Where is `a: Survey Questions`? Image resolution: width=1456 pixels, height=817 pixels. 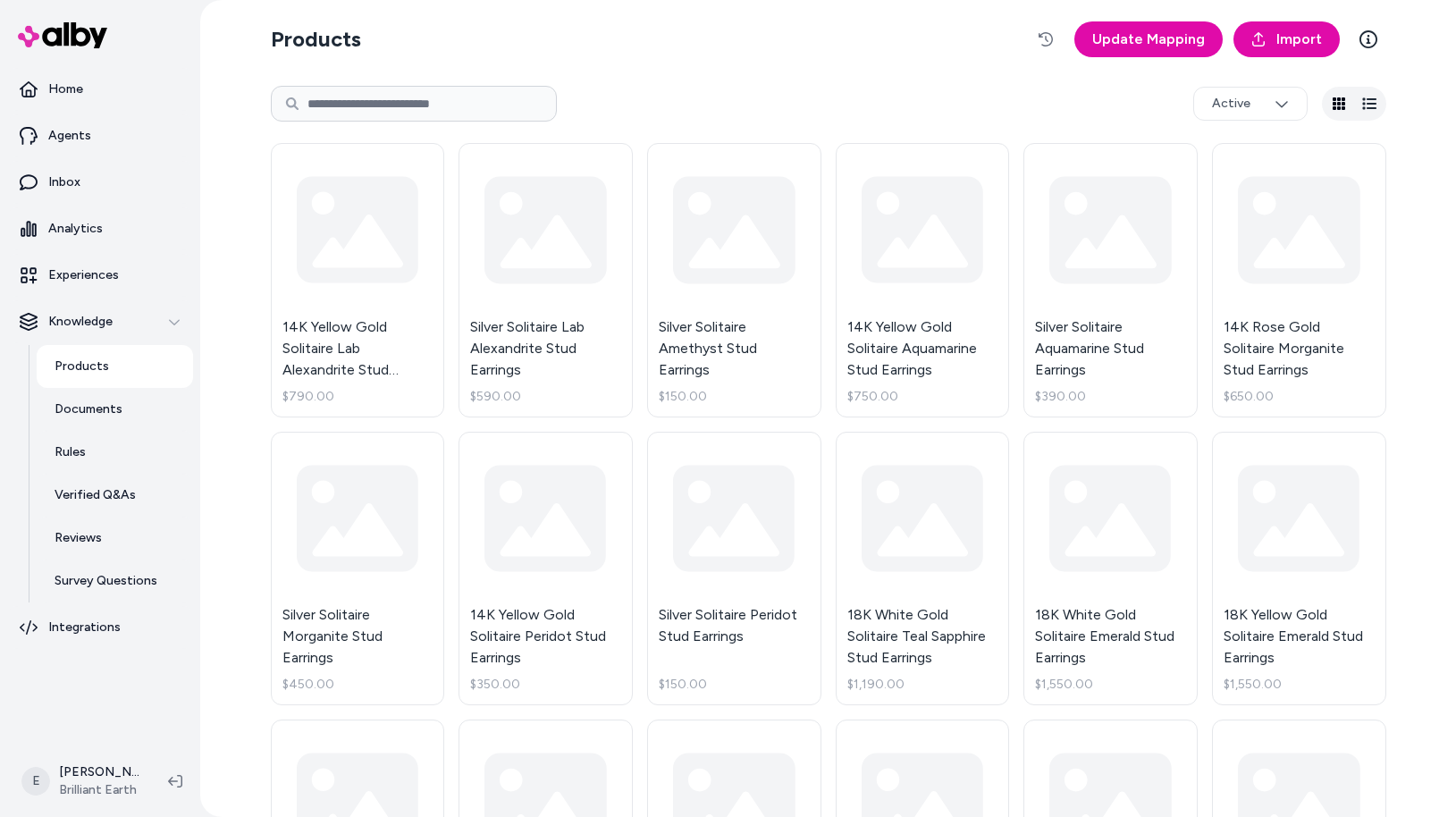 a: Survey Questions is located at coordinates (115, 581).